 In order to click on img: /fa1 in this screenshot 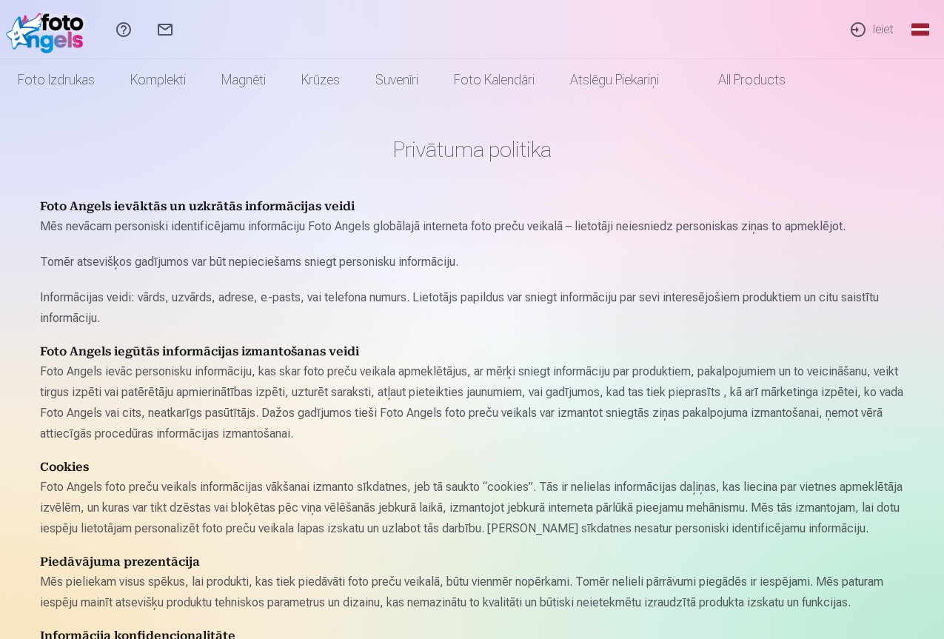, I will do `click(48, 30)`.